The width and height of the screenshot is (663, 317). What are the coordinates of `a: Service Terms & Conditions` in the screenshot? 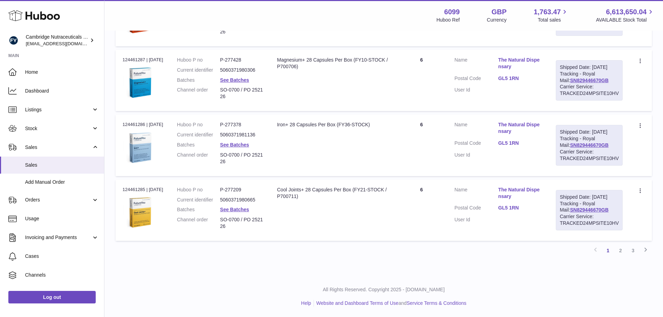 It's located at (437, 303).